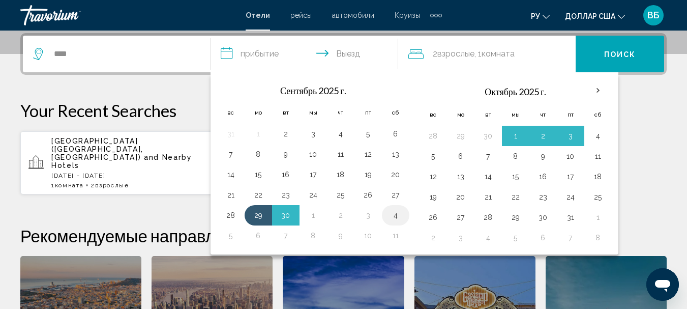 This screenshot has height=309, width=687. I want to click on font: ВБ, so click(653, 15).